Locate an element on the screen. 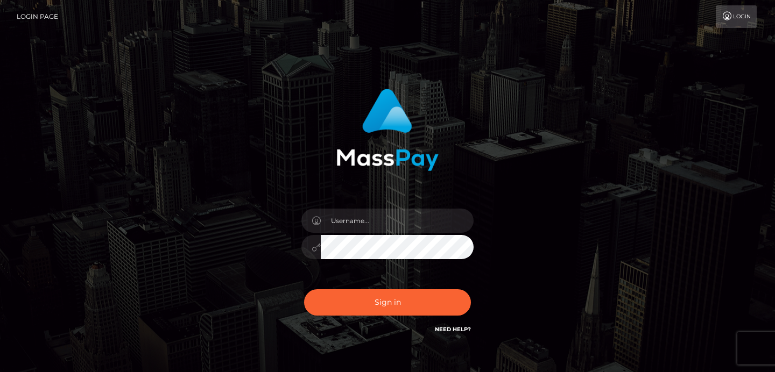 This screenshot has width=775, height=372. input: Username... is located at coordinates (397, 221).